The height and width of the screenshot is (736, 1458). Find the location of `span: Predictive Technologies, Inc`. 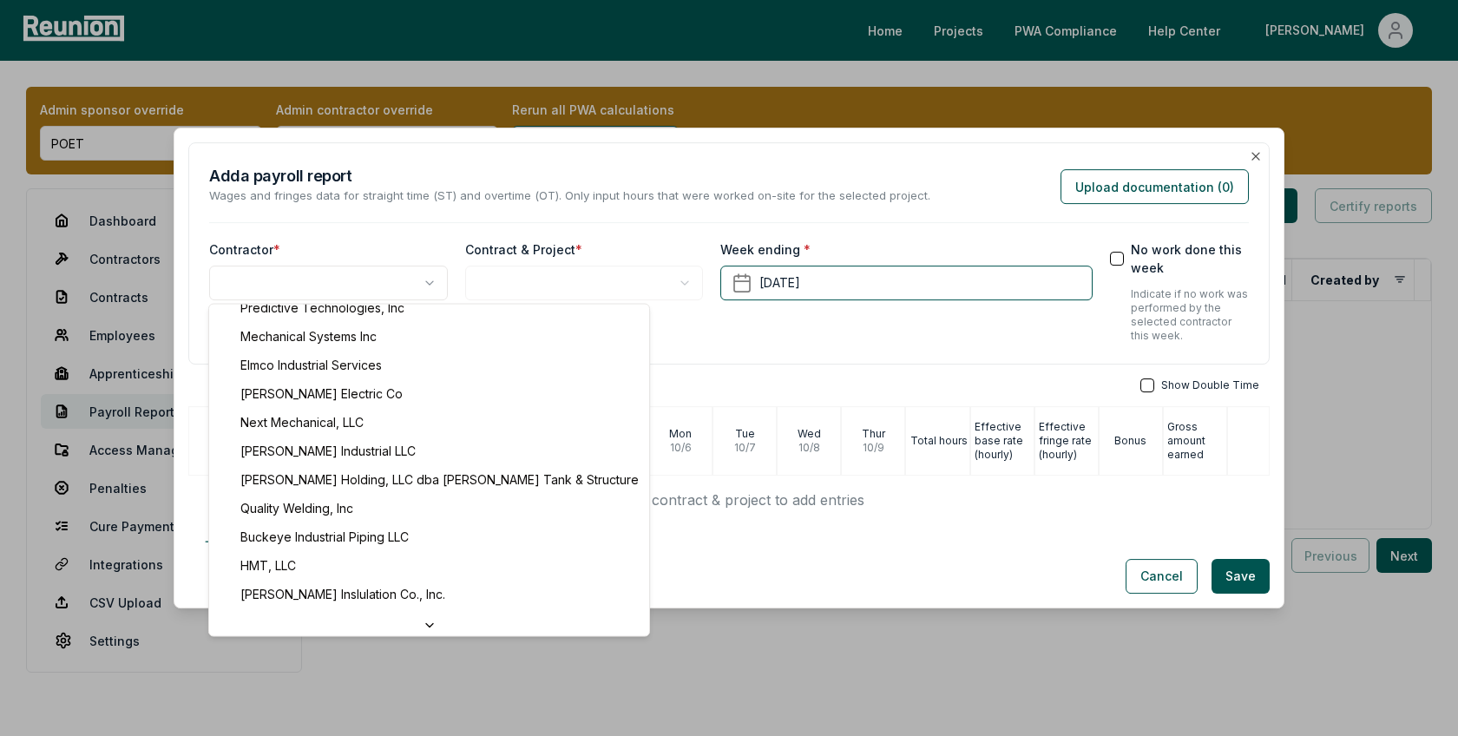

span: Predictive Technologies, Inc is located at coordinates (322, 307).